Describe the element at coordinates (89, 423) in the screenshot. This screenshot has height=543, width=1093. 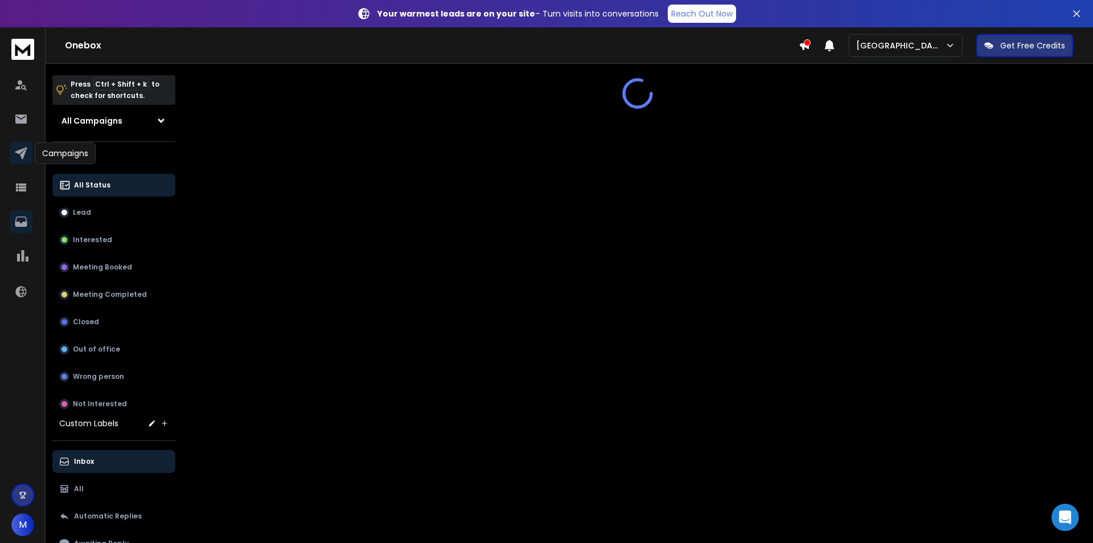
I see `h3: Custom Labels` at that location.